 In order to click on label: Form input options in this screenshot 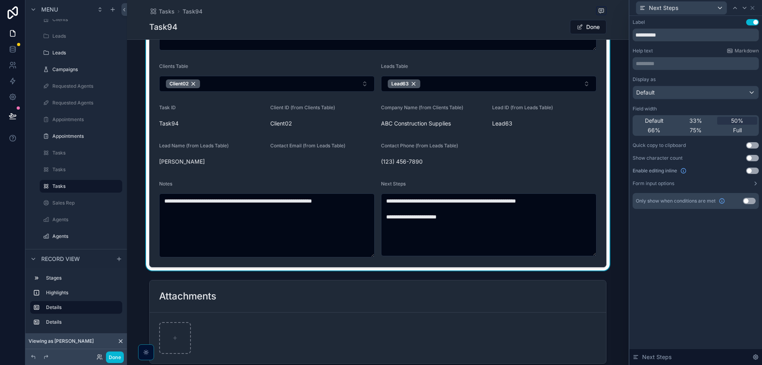, I will do `click(653, 183)`.